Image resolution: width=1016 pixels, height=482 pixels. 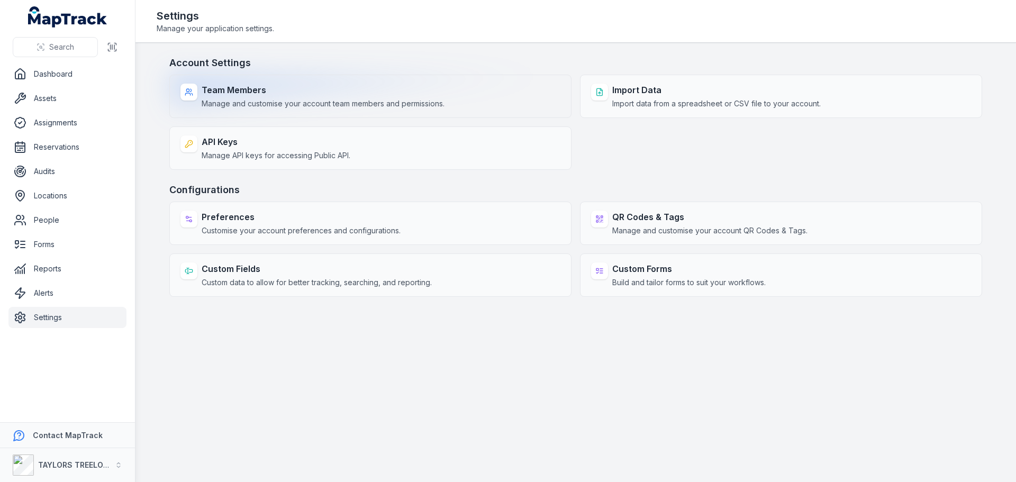 What do you see at coordinates (82, 465) in the screenshot?
I see `strong: TAYLORS TREELOPPING` at bounding box center [82, 465].